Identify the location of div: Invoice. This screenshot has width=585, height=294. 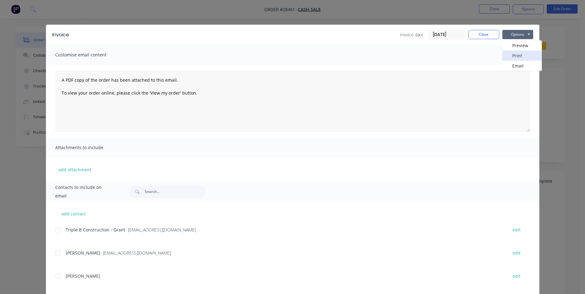
(60, 35).